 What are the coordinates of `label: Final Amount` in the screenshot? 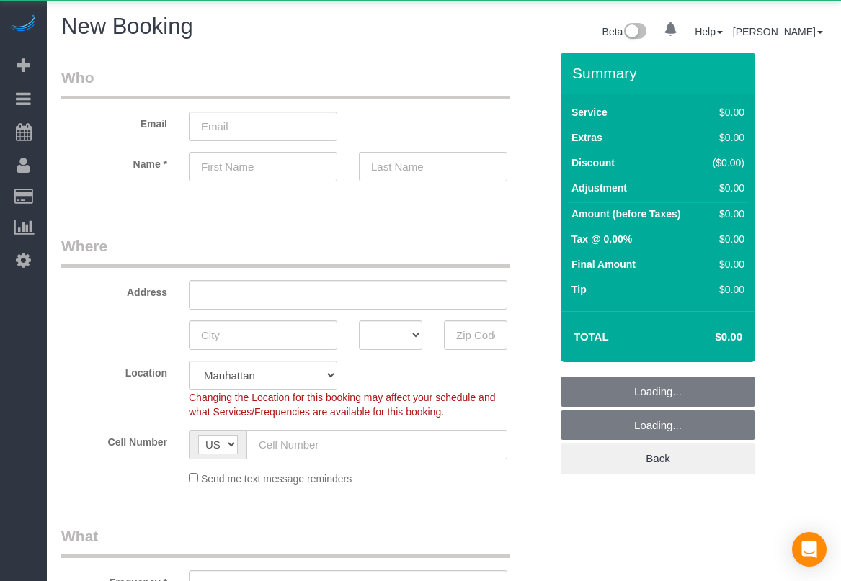 It's located at (603, 264).